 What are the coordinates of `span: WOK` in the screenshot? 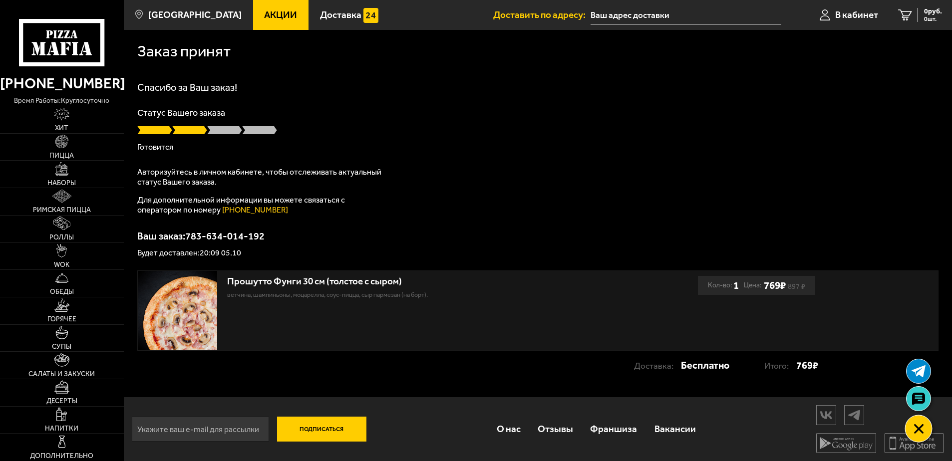 It's located at (61, 265).